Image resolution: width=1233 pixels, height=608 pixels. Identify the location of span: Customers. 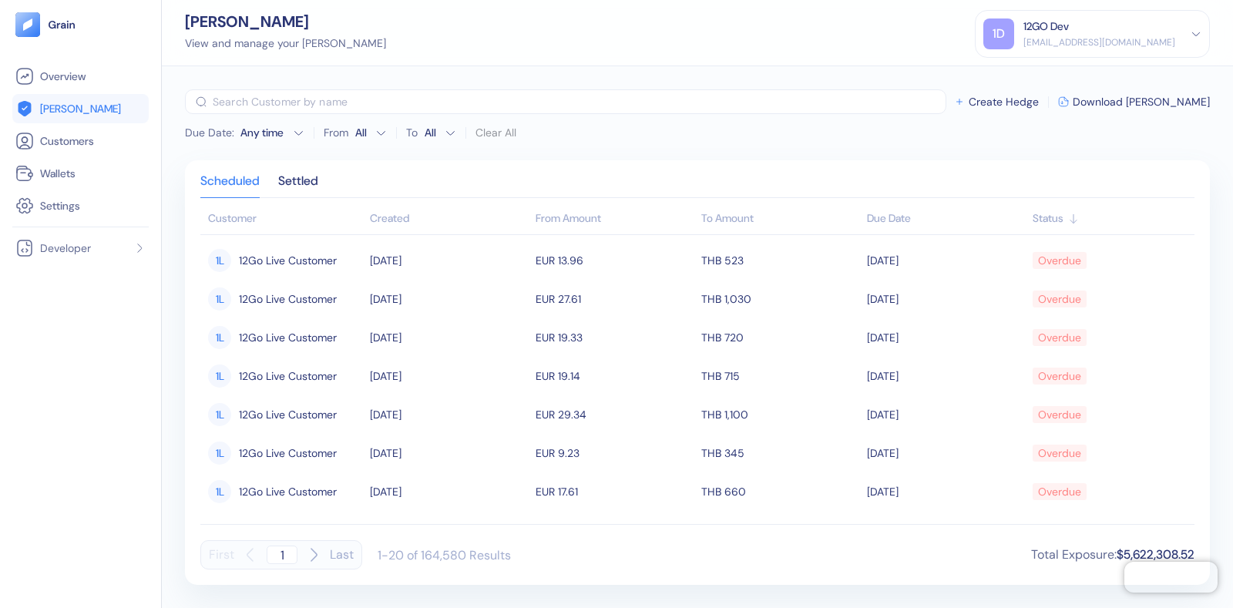
(67, 141).